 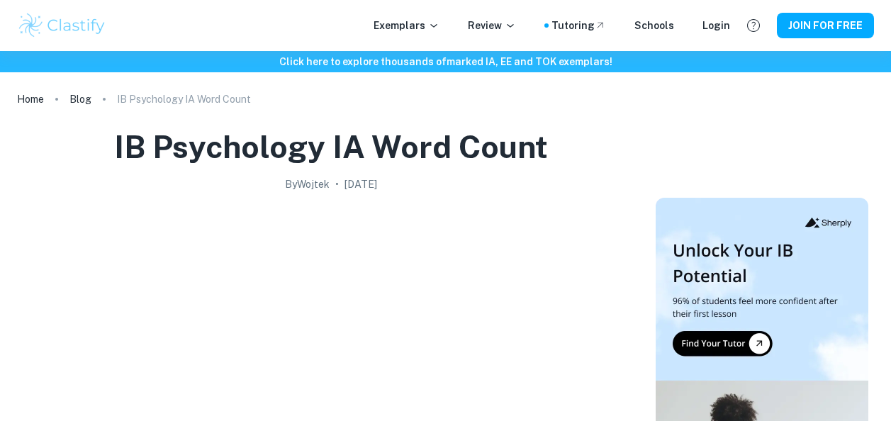 I want to click on a: Clastify logo, so click(x=62, y=26).